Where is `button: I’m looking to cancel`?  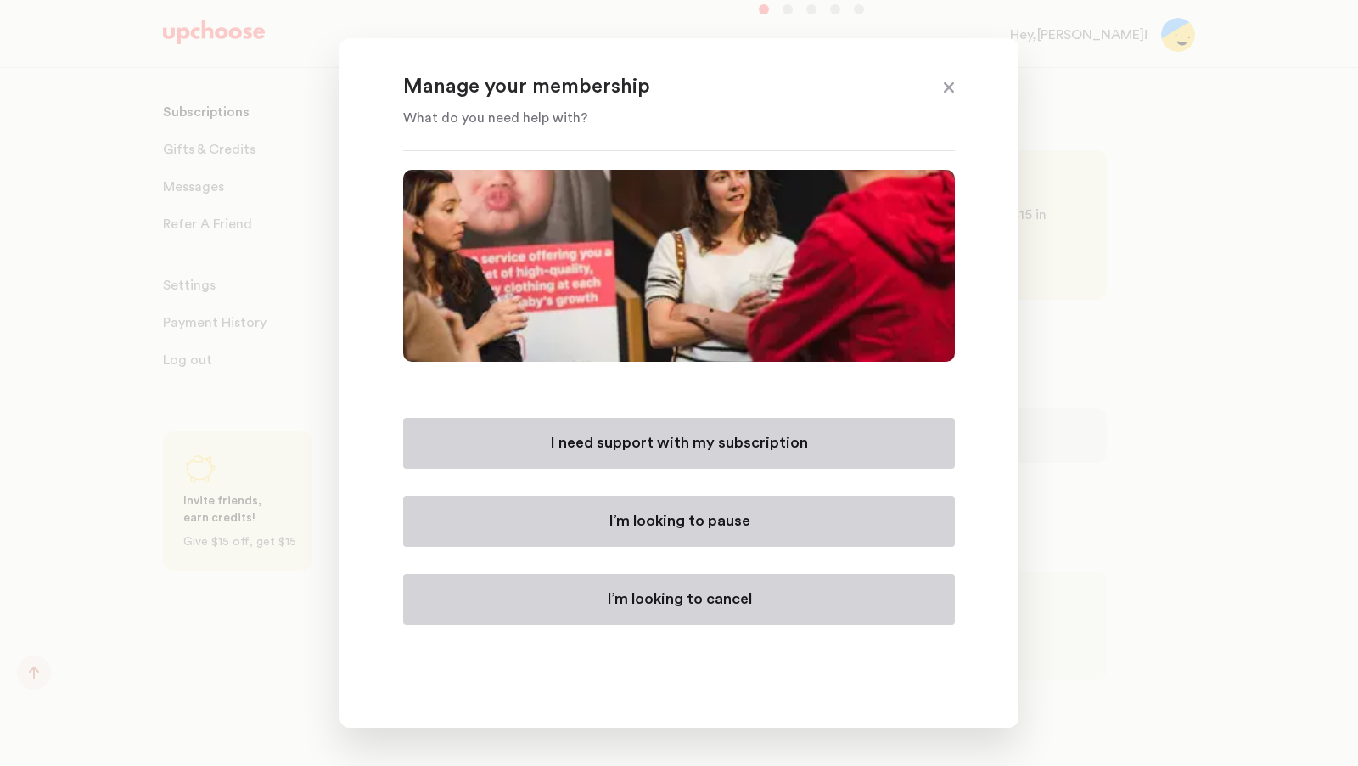
button: I’m looking to cancel is located at coordinates (679, 599).